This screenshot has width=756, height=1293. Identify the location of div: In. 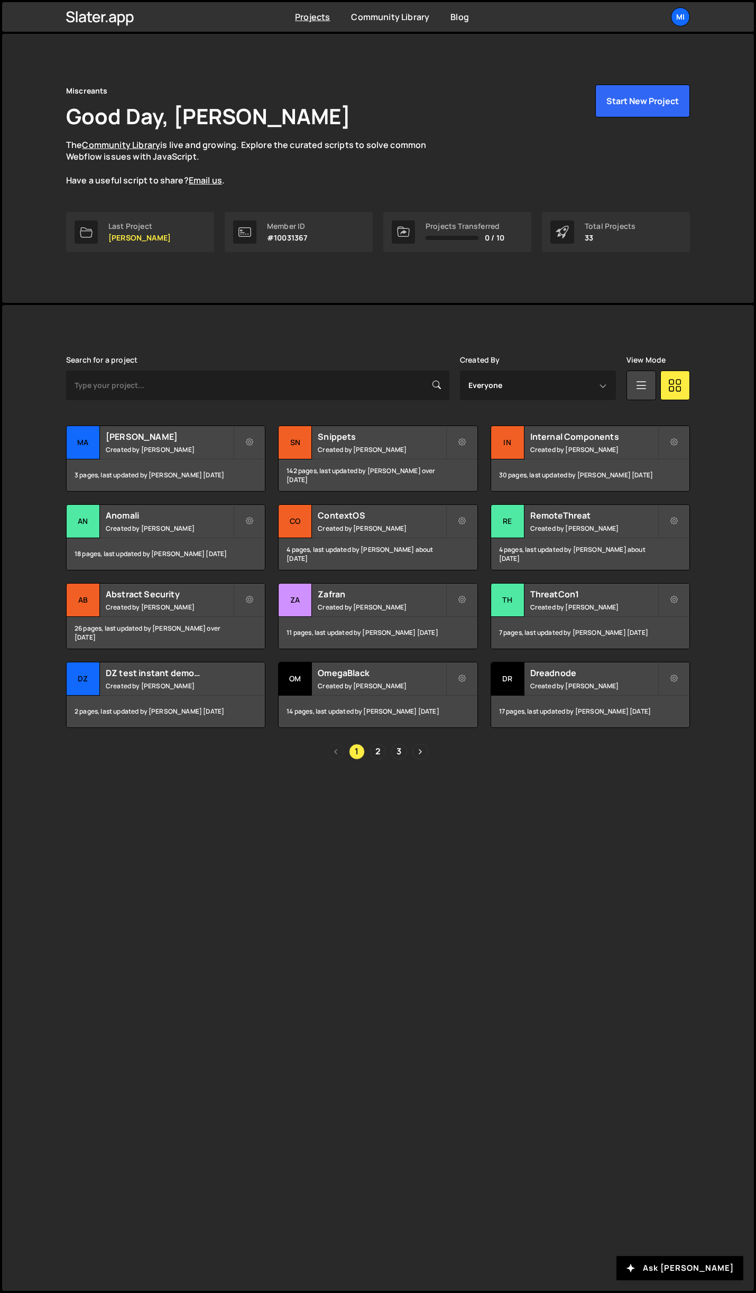
(507, 442).